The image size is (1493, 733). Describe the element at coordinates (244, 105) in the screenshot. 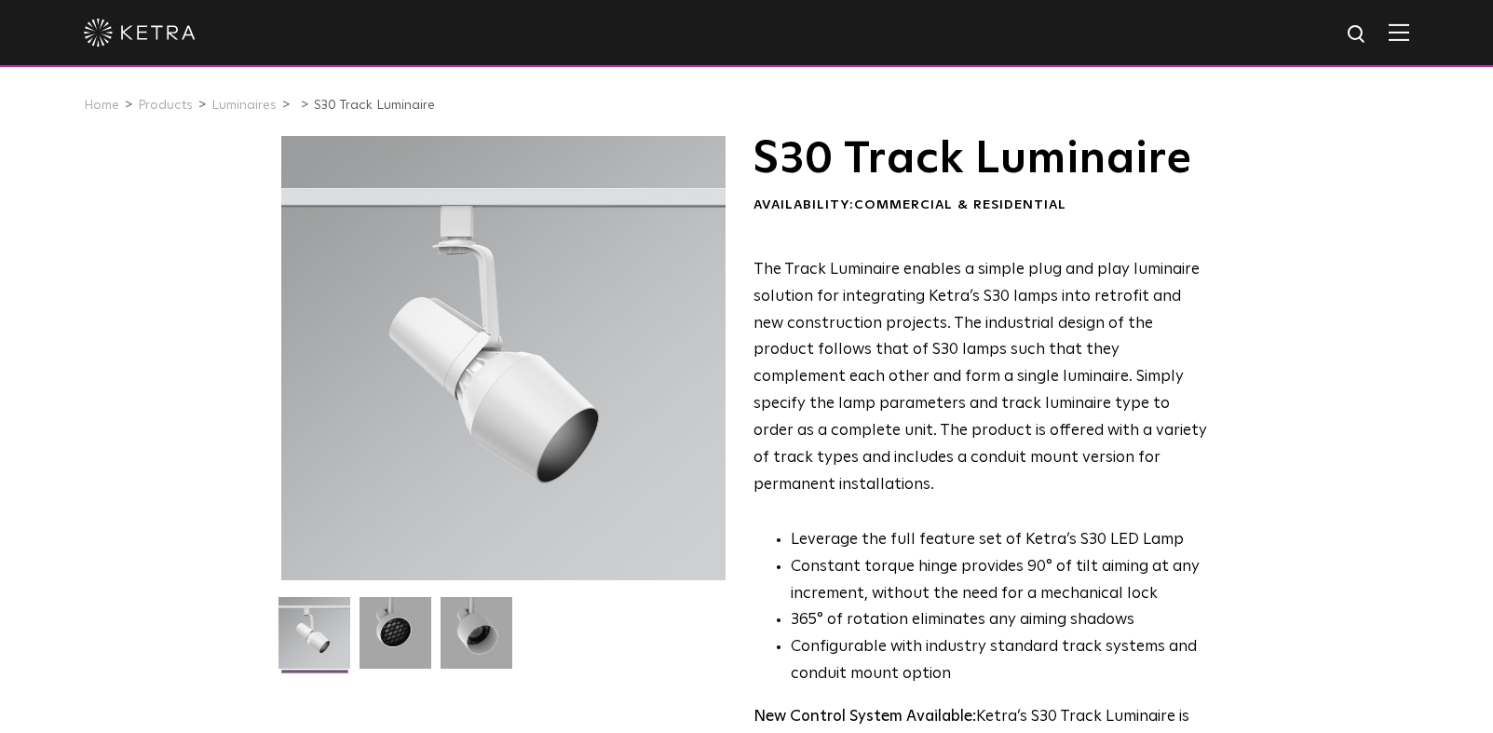

I see `a: Luminaires` at that location.